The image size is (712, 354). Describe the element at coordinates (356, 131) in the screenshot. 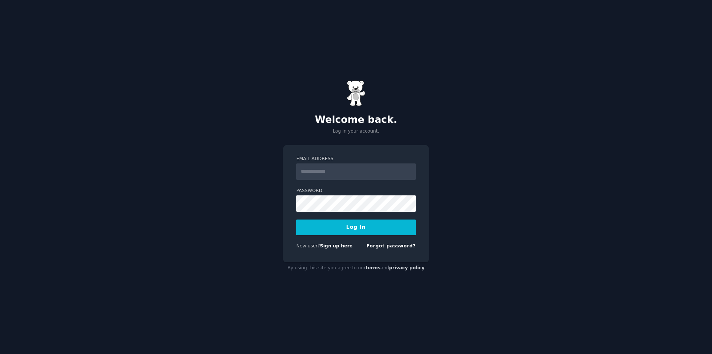

I see `p: Log in your account.` at that location.